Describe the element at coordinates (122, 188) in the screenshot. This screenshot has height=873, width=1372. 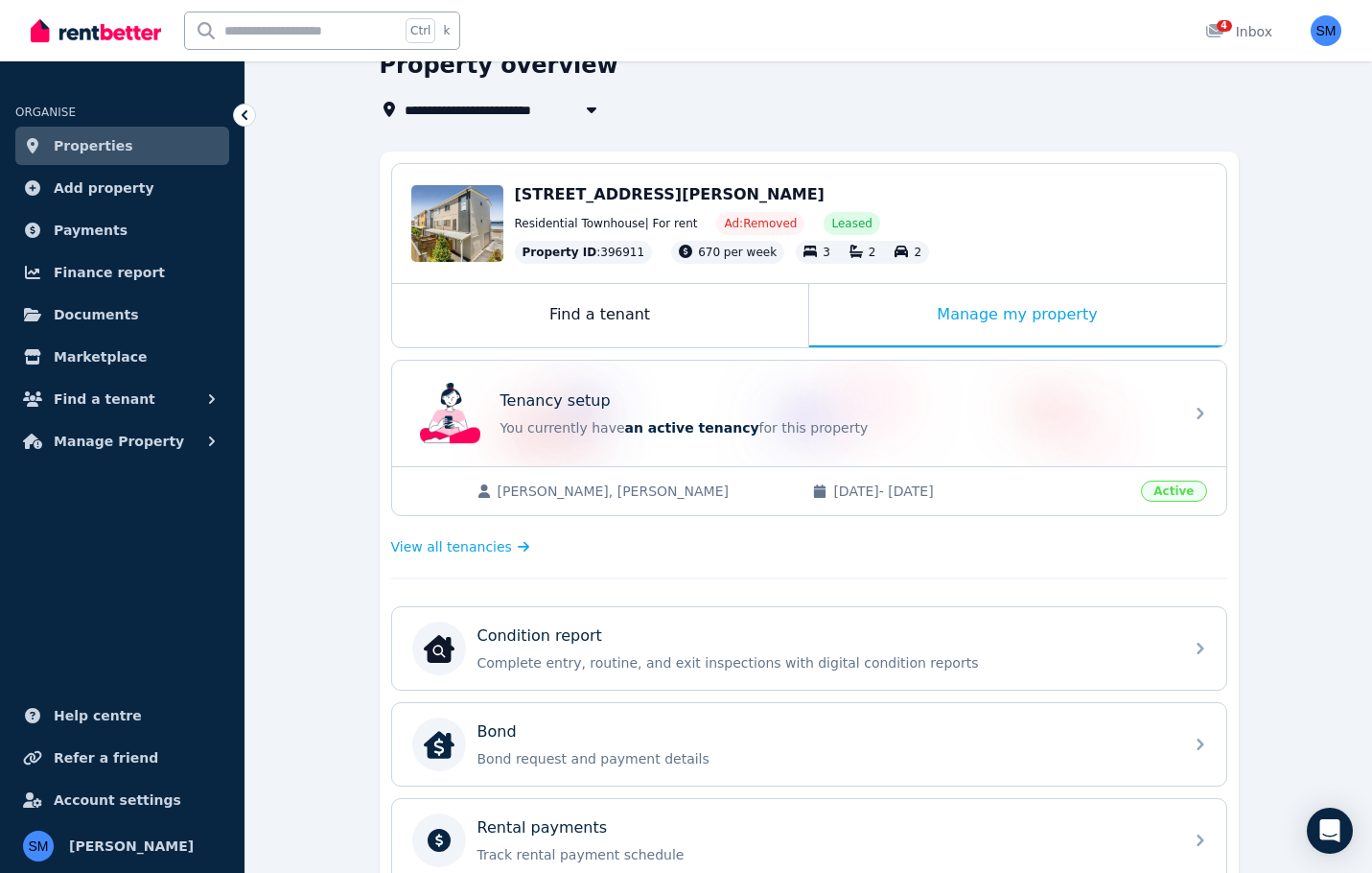
I see `a: Add property` at that location.